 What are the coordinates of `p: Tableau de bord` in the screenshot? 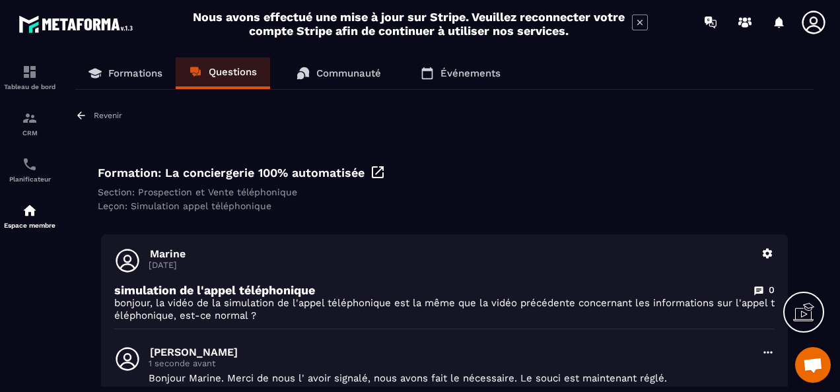 It's located at (30, 86).